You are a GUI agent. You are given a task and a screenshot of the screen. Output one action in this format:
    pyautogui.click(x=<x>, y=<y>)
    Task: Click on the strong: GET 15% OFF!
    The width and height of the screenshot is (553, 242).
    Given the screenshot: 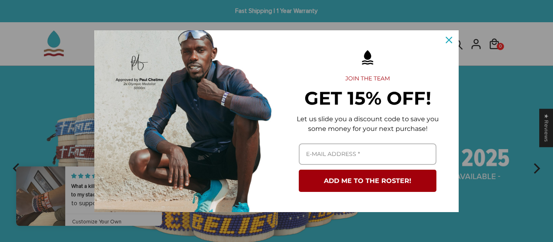 What is the action you would take?
    pyautogui.click(x=368, y=98)
    